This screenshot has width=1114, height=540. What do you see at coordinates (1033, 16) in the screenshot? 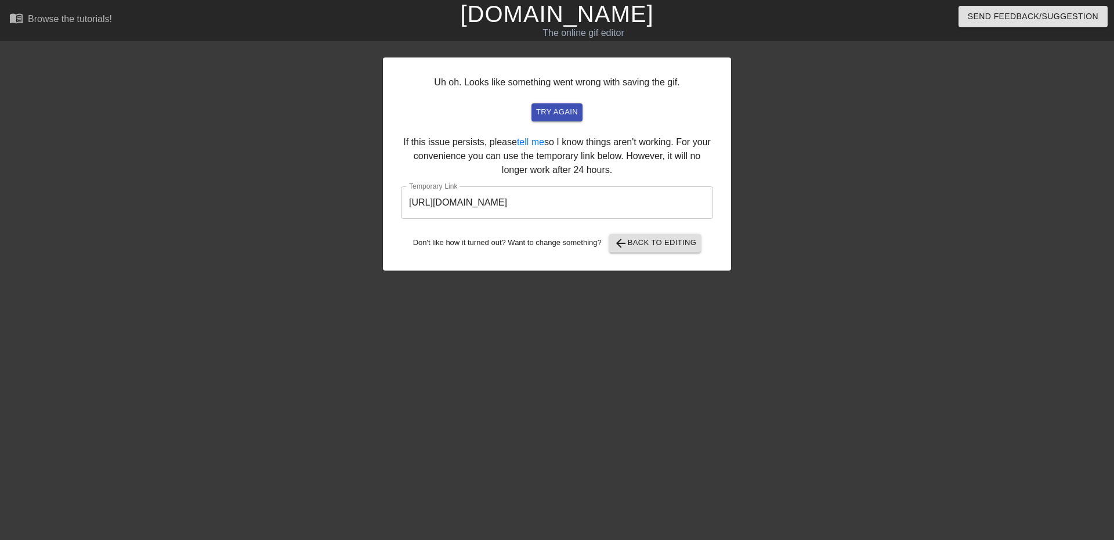
I see `button: Send Feedback/Suggestion` at bounding box center [1033, 16].